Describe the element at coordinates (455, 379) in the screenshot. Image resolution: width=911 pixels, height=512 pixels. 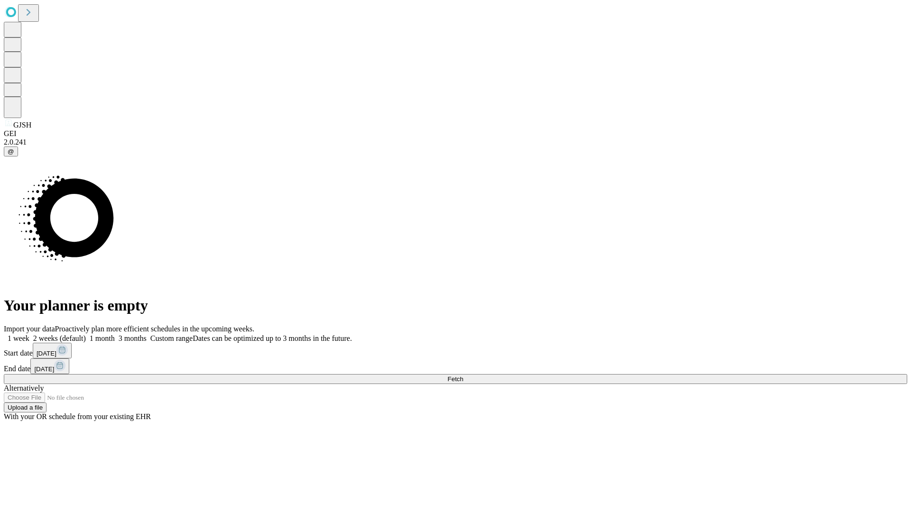
I see `span: Fetch` at that location.